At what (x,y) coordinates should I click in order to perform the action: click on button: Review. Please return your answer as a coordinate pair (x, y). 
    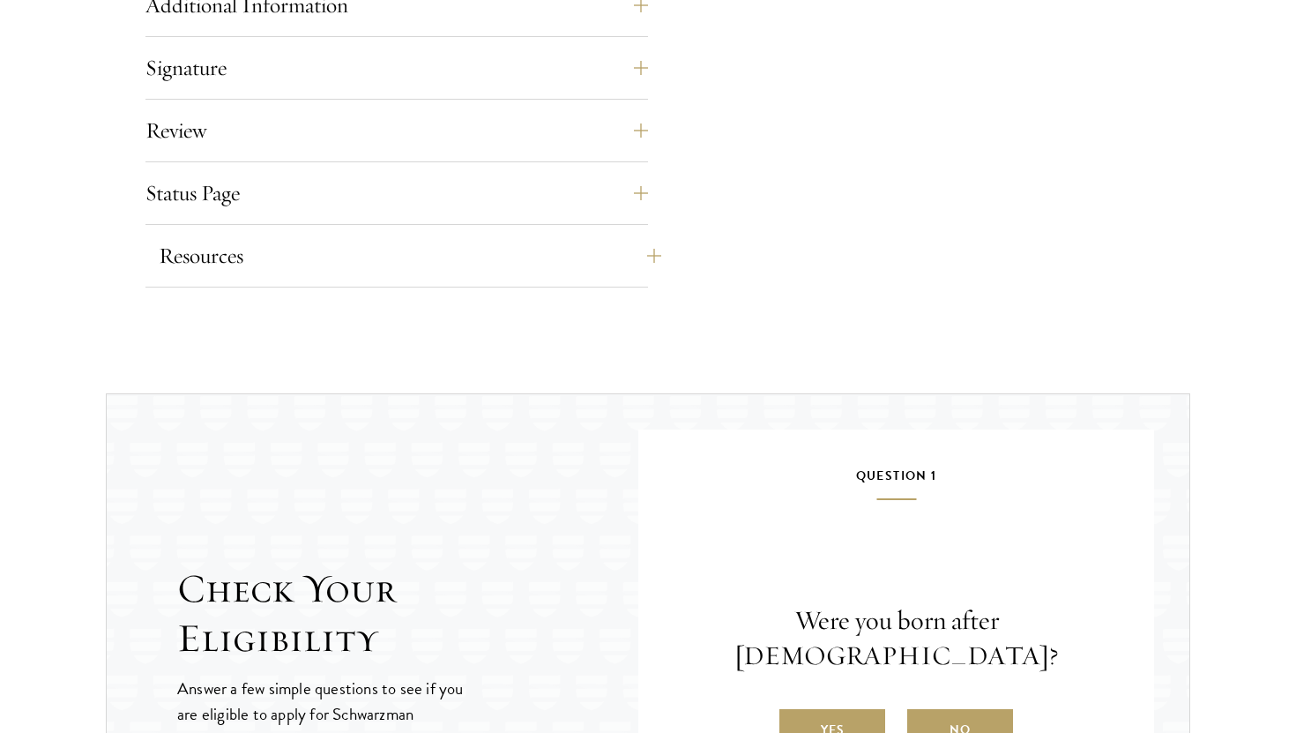
    Looking at the image, I should click on (397, 131).